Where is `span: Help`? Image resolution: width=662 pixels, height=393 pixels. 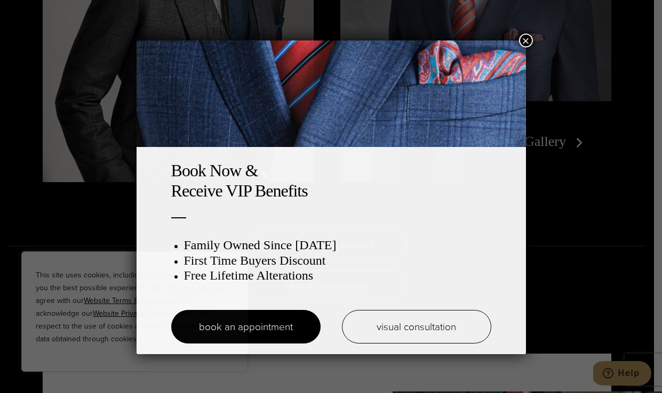 span: Help is located at coordinates (35, 12).